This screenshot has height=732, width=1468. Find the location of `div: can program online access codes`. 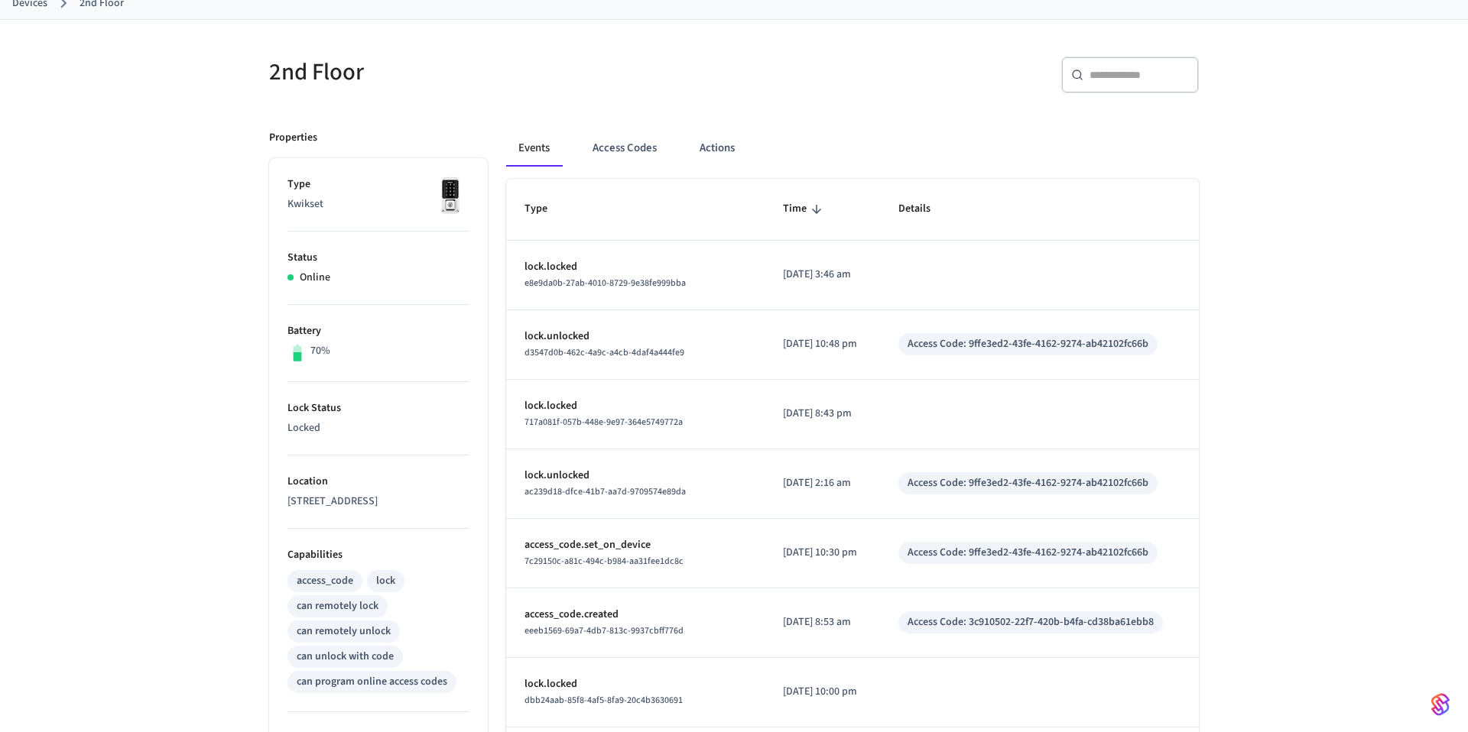

div: can program online access codes is located at coordinates (372, 682).